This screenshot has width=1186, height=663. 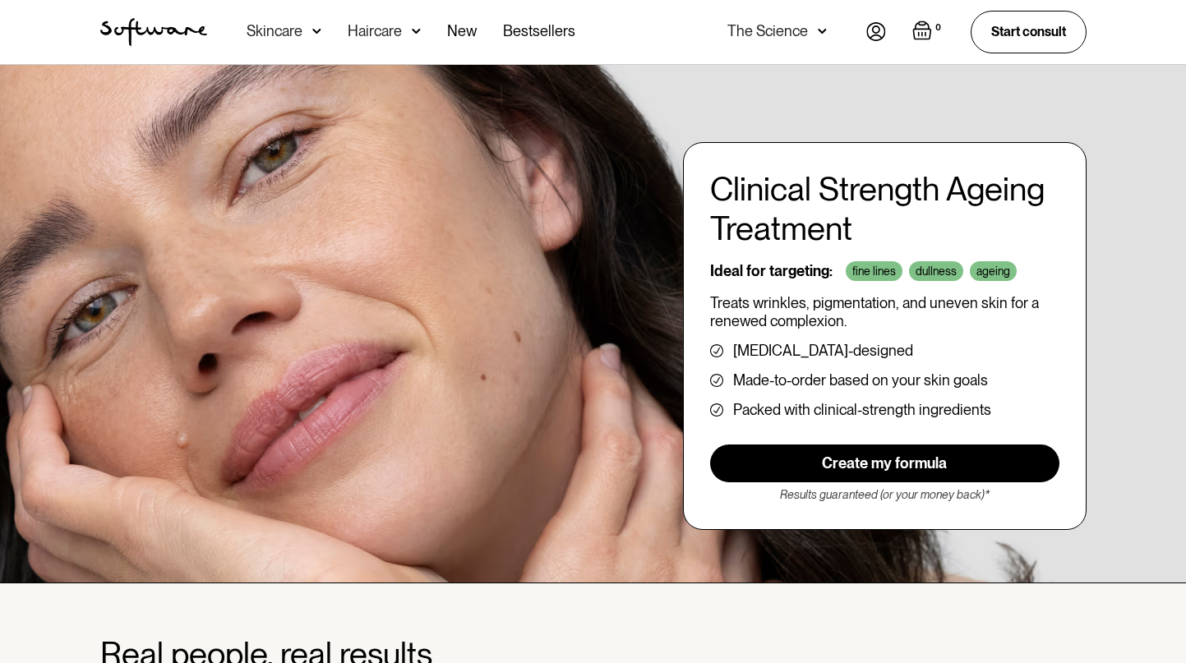 I want to click on div: The Science, so click(x=767, y=31).